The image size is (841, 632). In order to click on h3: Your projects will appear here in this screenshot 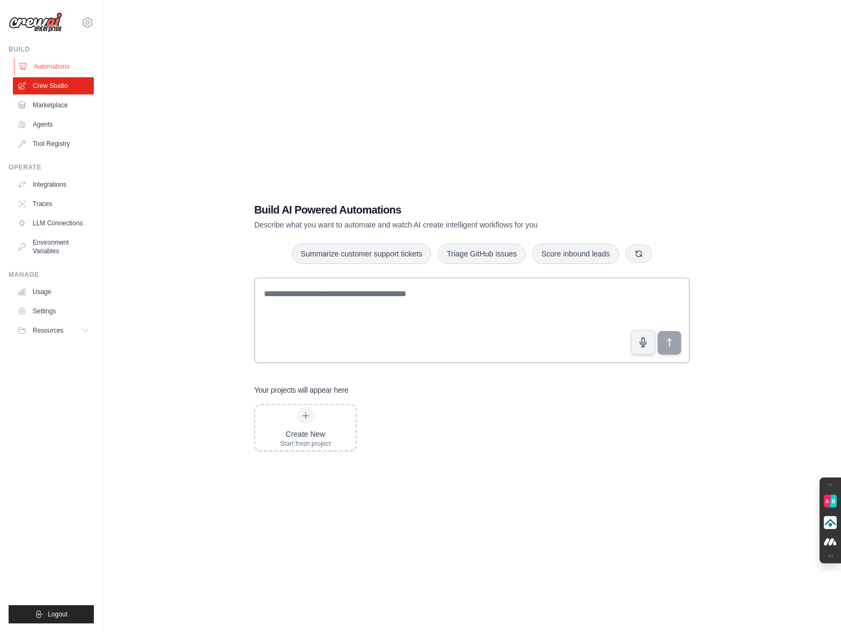, I will do `click(301, 390)`.